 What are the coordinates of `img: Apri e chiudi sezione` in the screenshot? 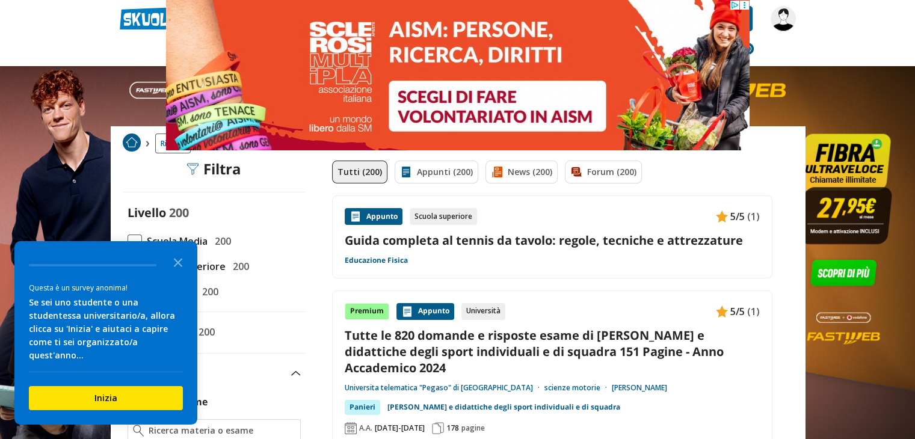 It's located at (296, 373).